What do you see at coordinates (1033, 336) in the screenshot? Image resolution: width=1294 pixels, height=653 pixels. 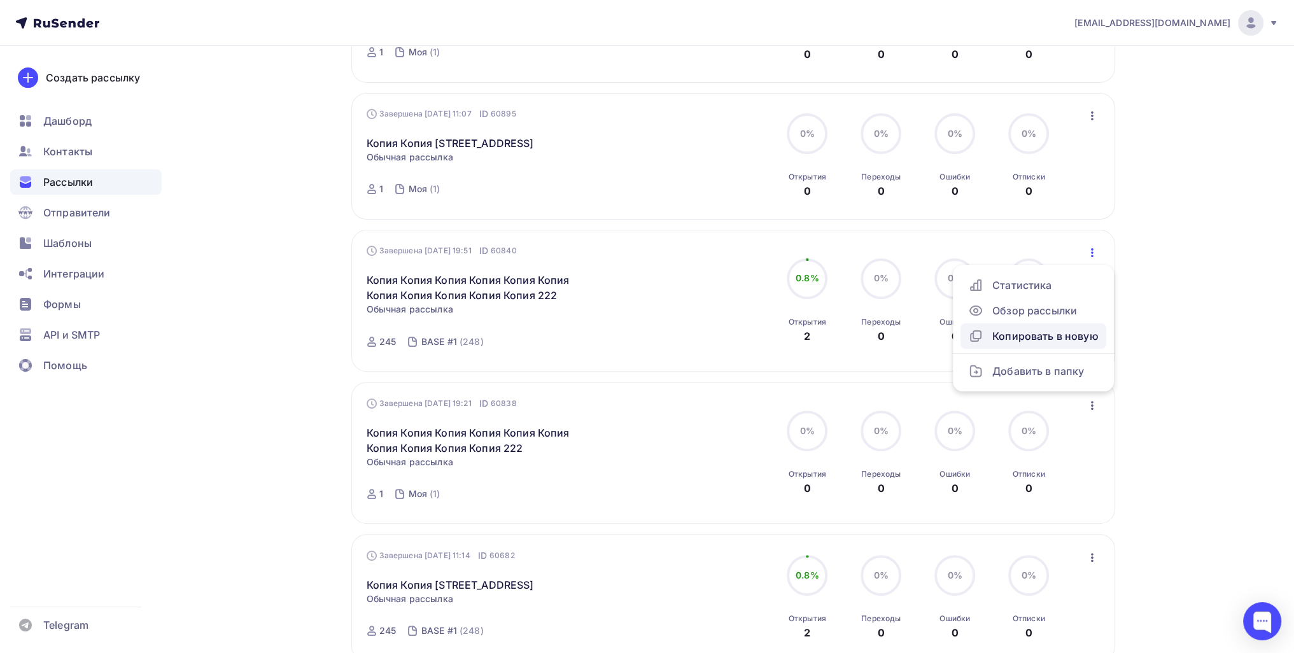 I see `div: Копировать в новую` at bounding box center [1033, 336].